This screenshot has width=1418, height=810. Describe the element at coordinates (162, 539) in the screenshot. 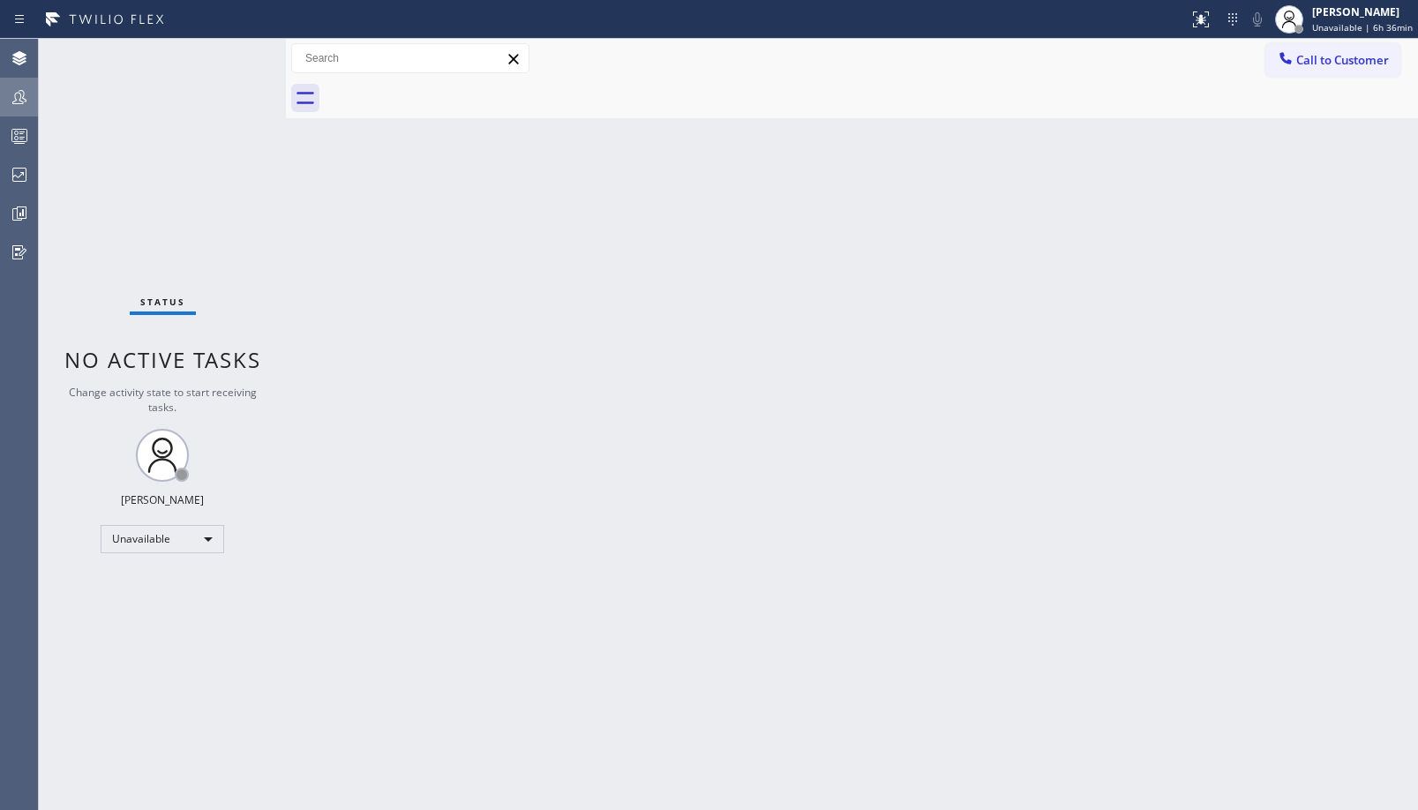

I see `div: Unavailable` at that location.